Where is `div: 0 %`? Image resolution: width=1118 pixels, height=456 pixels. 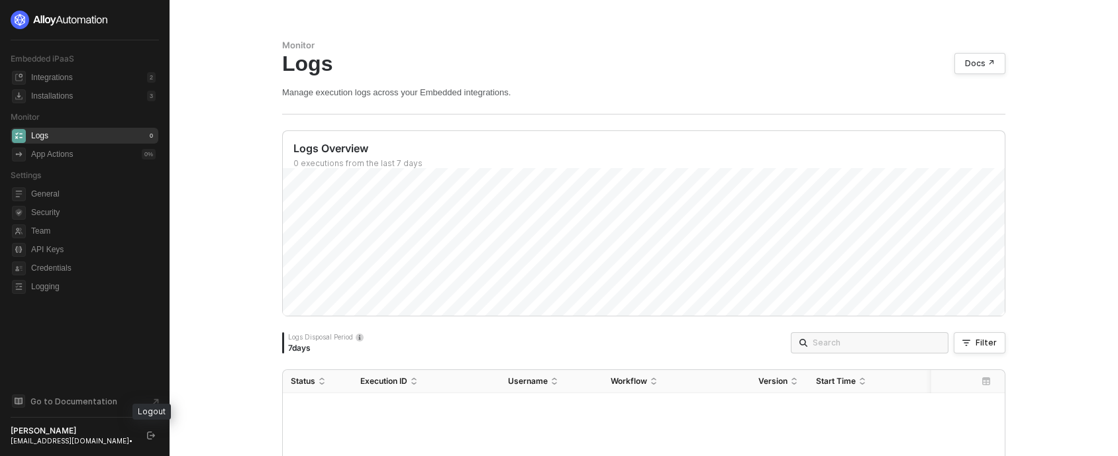 div: 0 % is located at coordinates (148, 154).